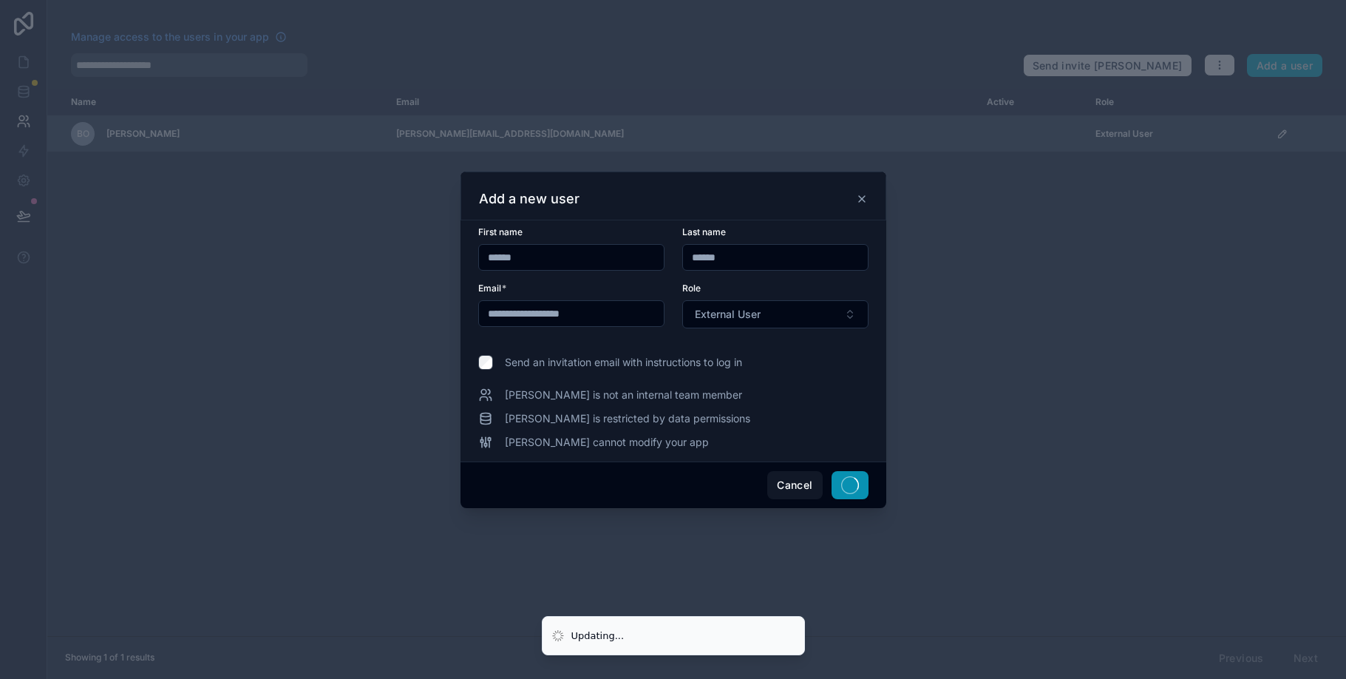 The width and height of the screenshot is (1346, 679). I want to click on span: Email, so click(489, 288).